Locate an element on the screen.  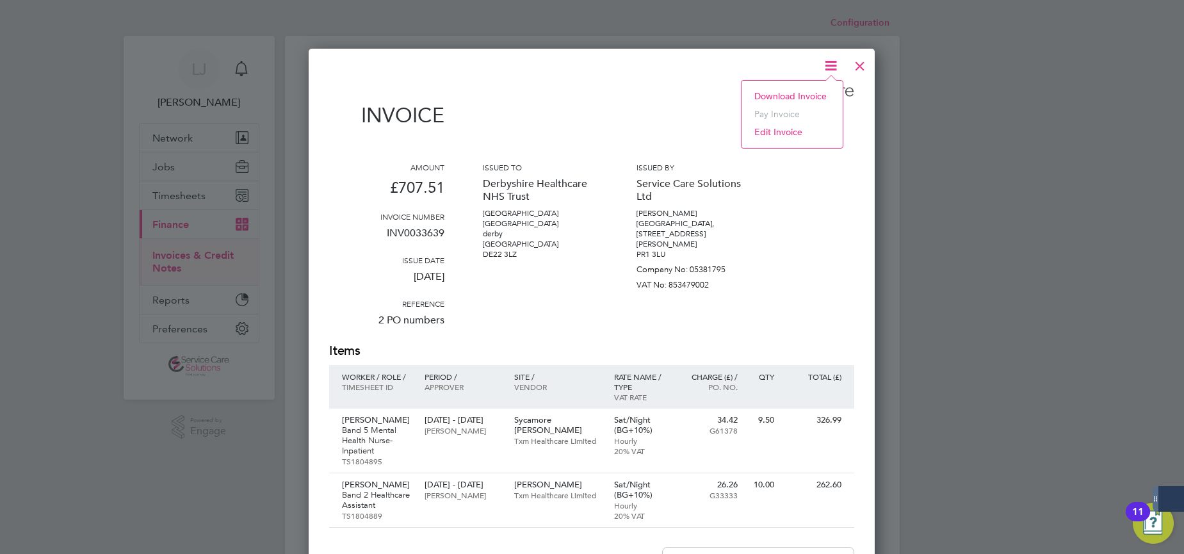
p: Po. No. is located at coordinates (709, 387).